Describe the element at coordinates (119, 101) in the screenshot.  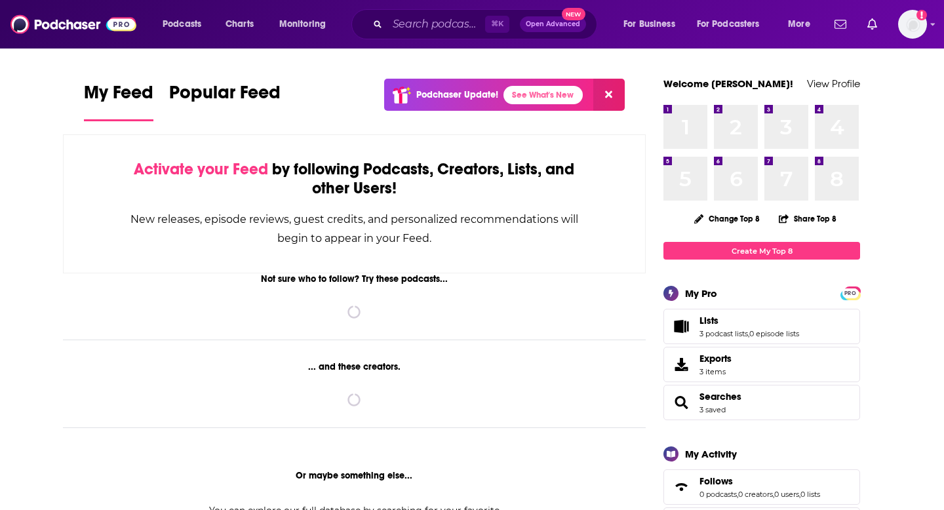
I see `a: My Feed` at that location.